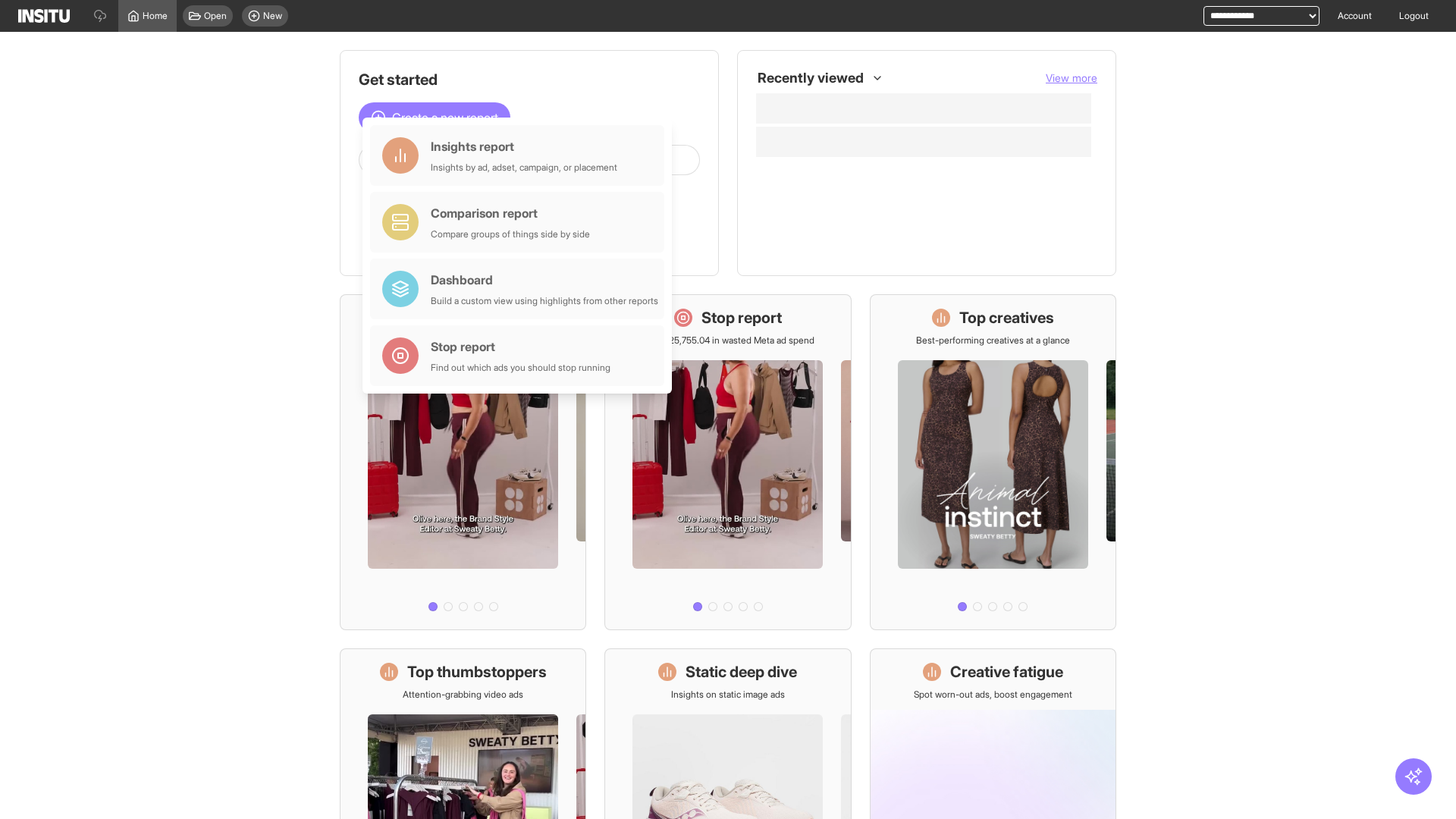 The image size is (1456, 819). What do you see at coordinates (272, 16) in the screenshot?
I see `span: New` at bounding box center [272, 16].